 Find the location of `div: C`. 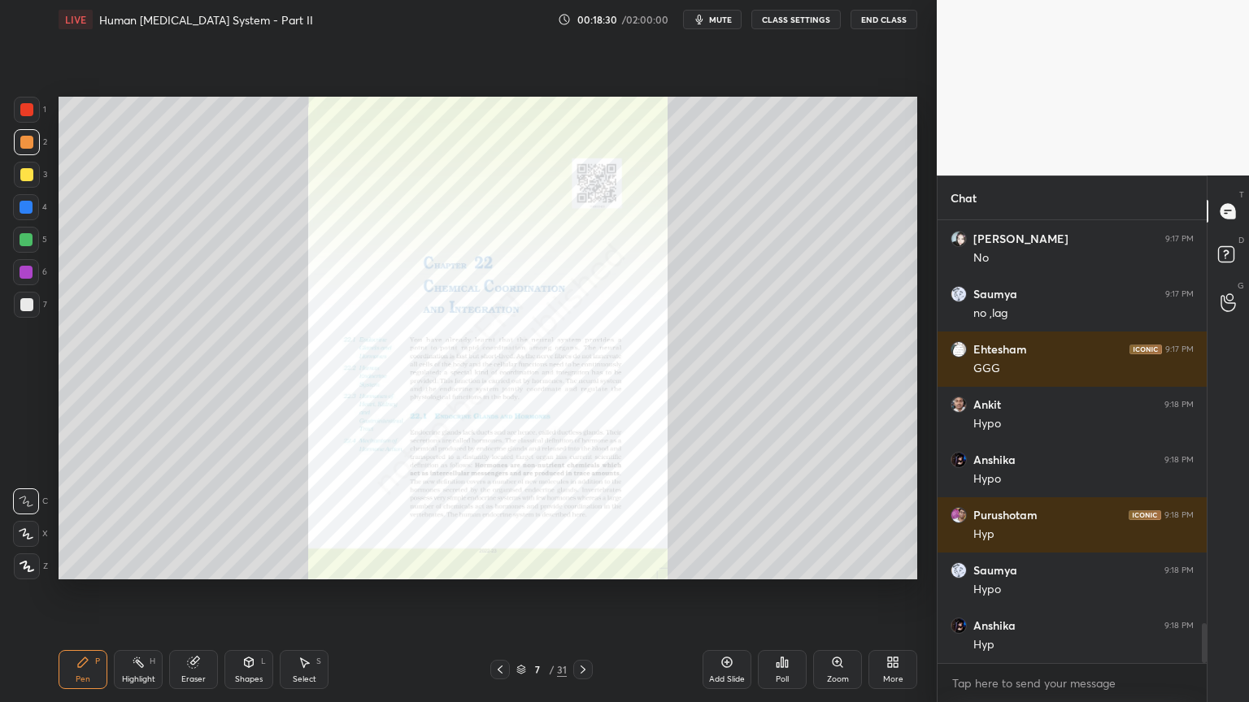

div: C is located at coordinates (30, 502).